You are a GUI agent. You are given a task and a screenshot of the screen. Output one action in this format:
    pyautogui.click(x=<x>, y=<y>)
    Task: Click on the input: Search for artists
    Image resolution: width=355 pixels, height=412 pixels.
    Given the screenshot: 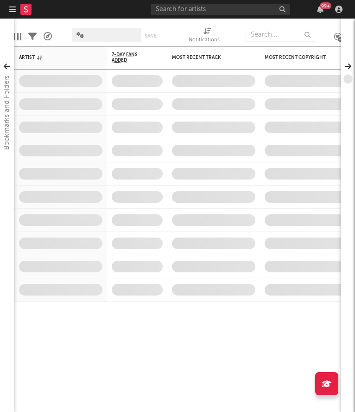 What is the action you would take?
    pyautogui.click(x=221, y=9)
    